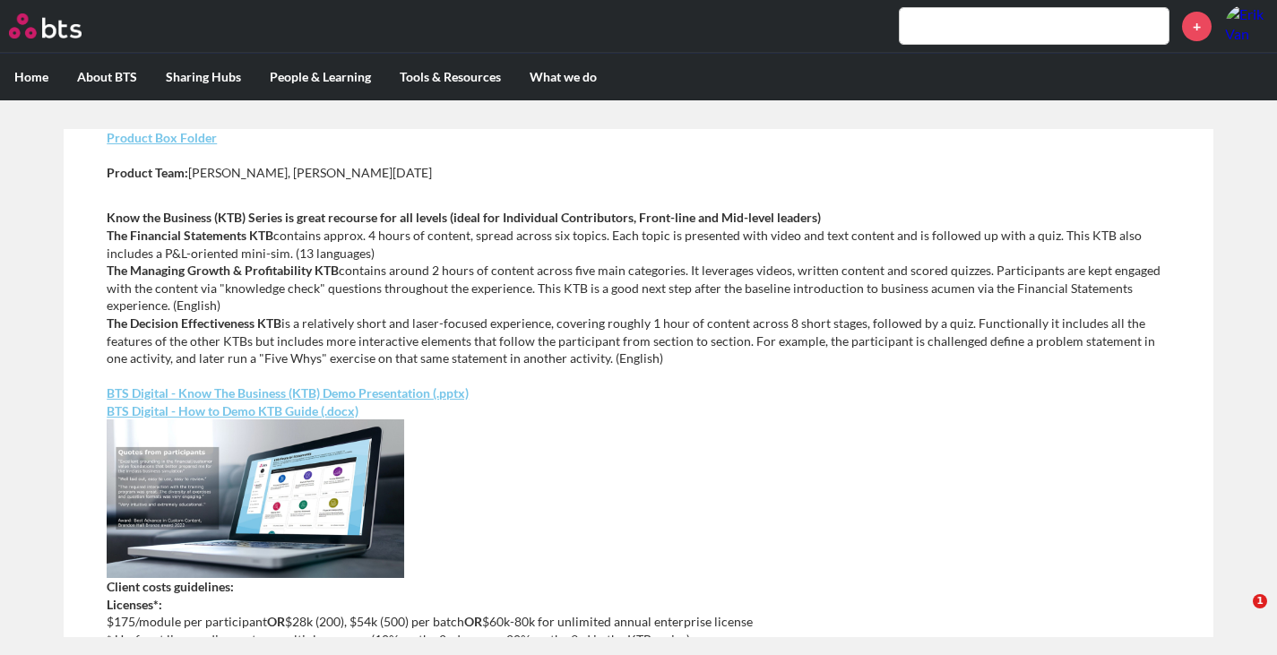 Image resolution: width=1277 pixels, height=655 pixels. I want to click on label: Sharing Hubs, so click(203, 77).